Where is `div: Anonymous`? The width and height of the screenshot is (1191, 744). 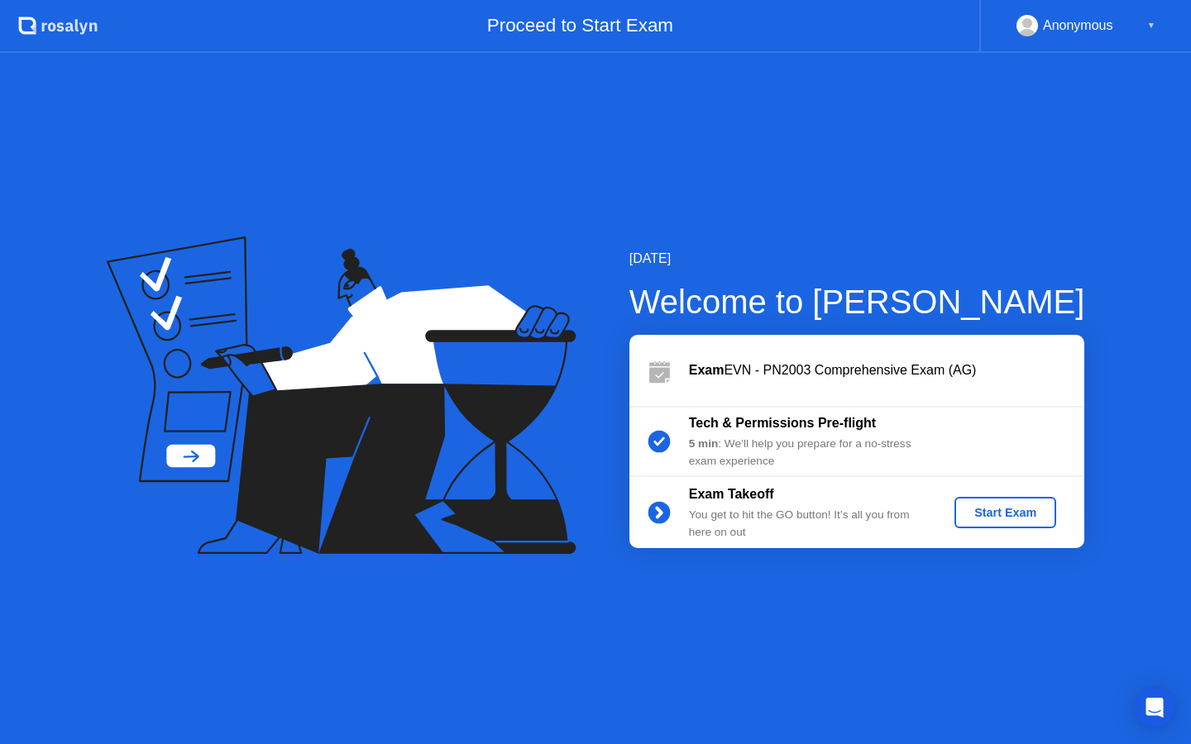 div: Anonymous is located at coordinates (1077, 26).